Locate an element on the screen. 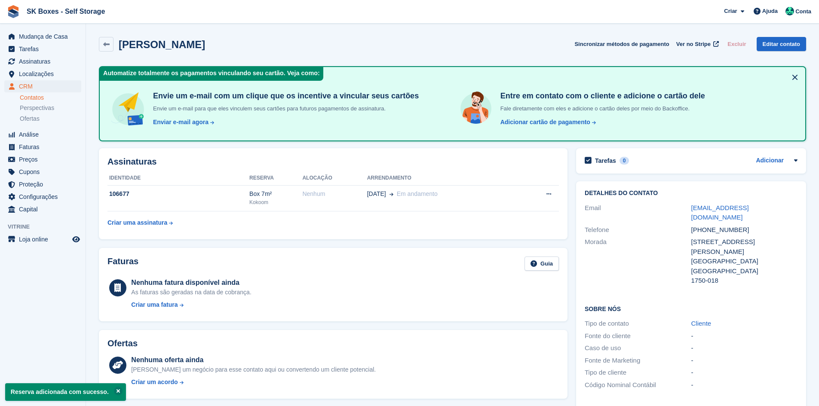 Image resolution: width=819 pixels, height=406 pixels. a: Criar um acordo is located at coordinates (253, 382).